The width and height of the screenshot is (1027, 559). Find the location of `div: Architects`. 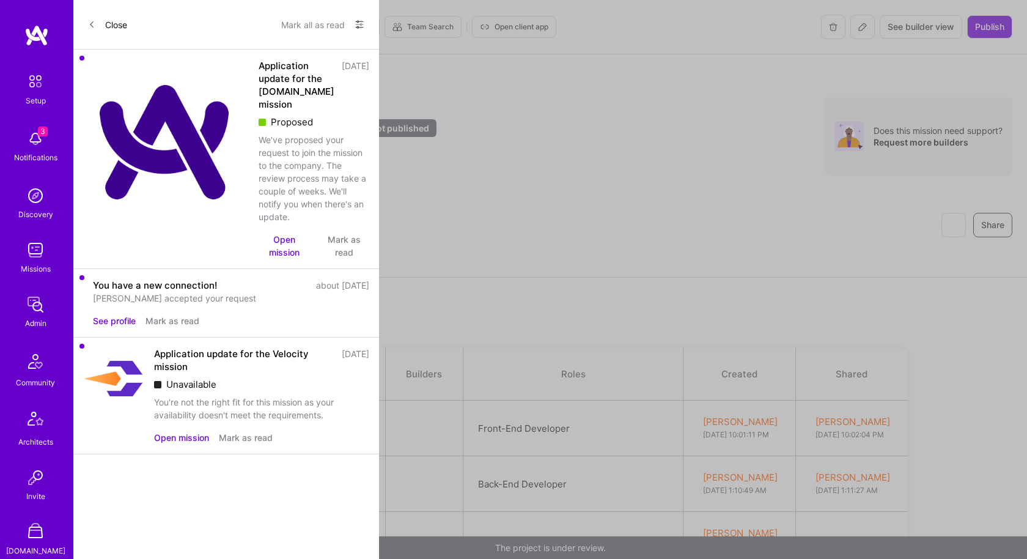

div: Architects is located at coordinates (35, 441).